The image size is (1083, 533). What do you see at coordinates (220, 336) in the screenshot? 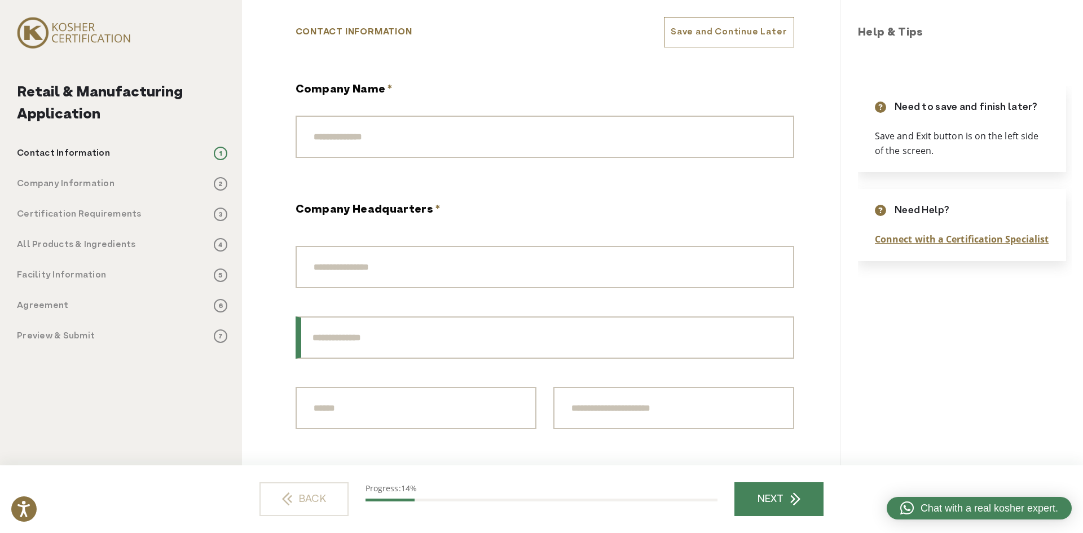
I see `span: 7` at bounding box center [220, 336].